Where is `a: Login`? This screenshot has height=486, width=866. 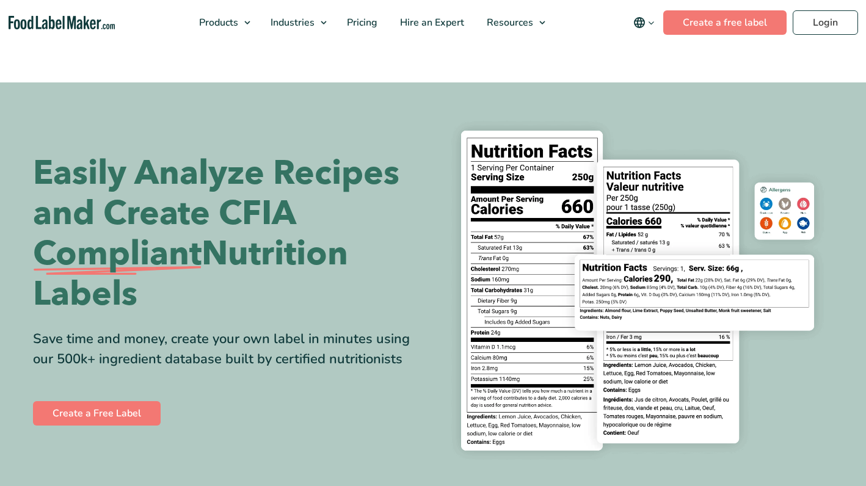
a: Login is located at coordinates (825, 23).